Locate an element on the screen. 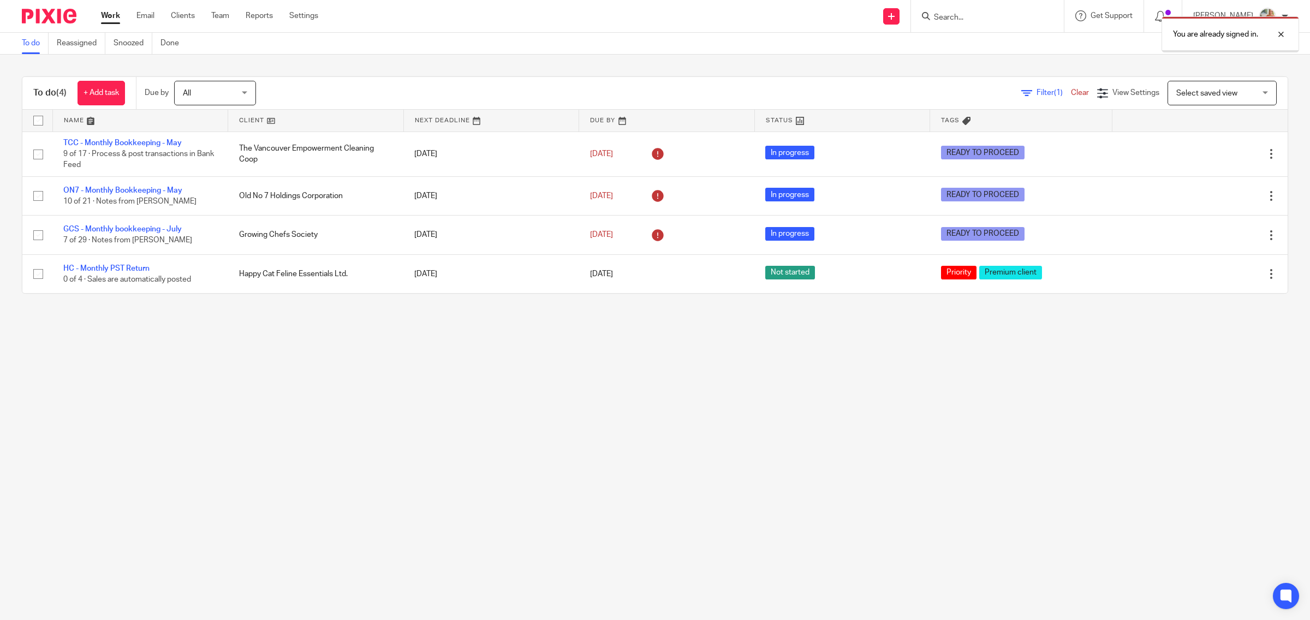 This screenshot has height=620, width=1310. img: MIC.jpg is located at coordinates (1268, 16).